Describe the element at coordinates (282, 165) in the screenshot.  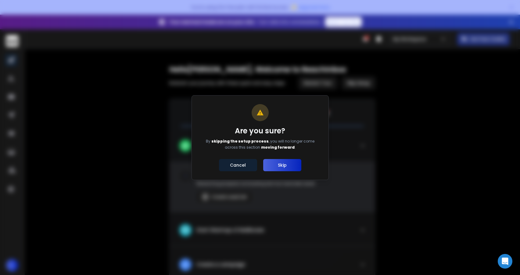
I see `button: Skip` at that location.